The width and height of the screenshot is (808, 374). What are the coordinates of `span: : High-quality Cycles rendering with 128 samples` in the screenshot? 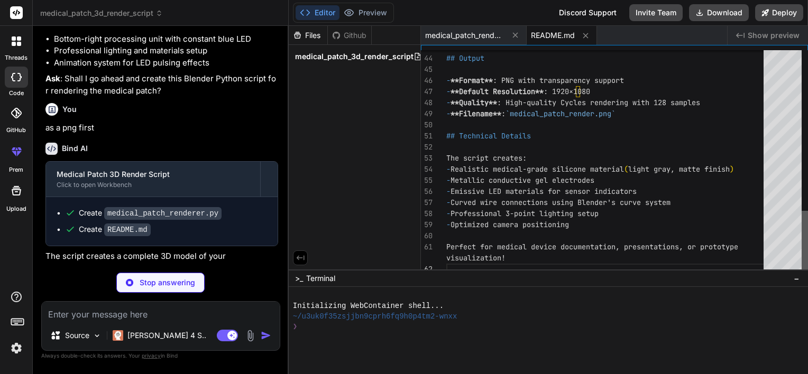 It's located at (598, 103).